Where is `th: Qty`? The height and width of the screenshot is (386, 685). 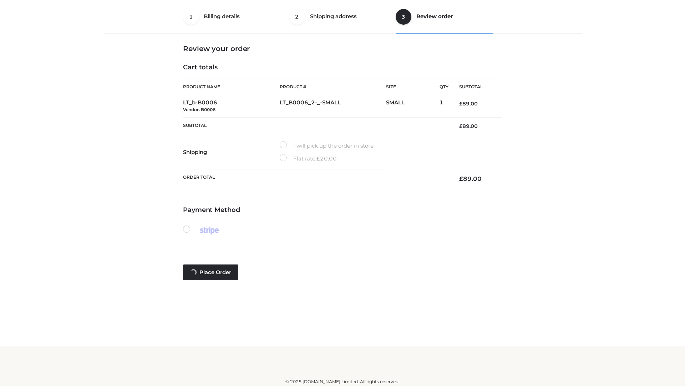
th: Qty is located at coordinates (444, 87).